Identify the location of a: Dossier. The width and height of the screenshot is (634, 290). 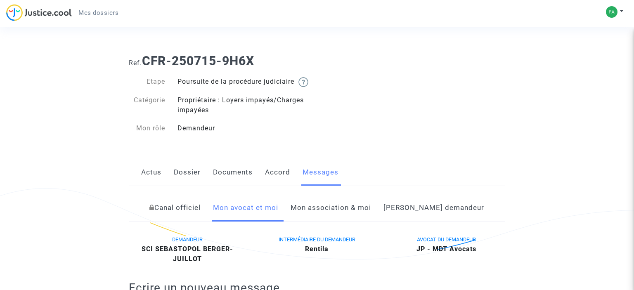
(187, 172).